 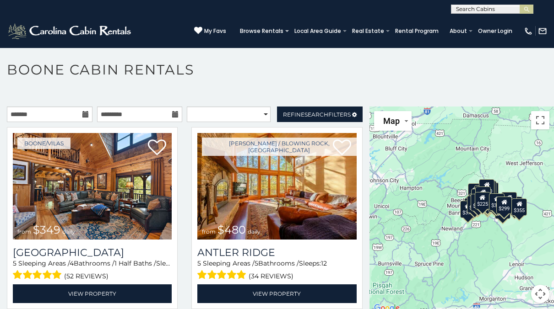 What do you see at coordinates (135, 264) in the screenshot?
I see `span: 1 Half Baths /` at bounding box center [135, 264].